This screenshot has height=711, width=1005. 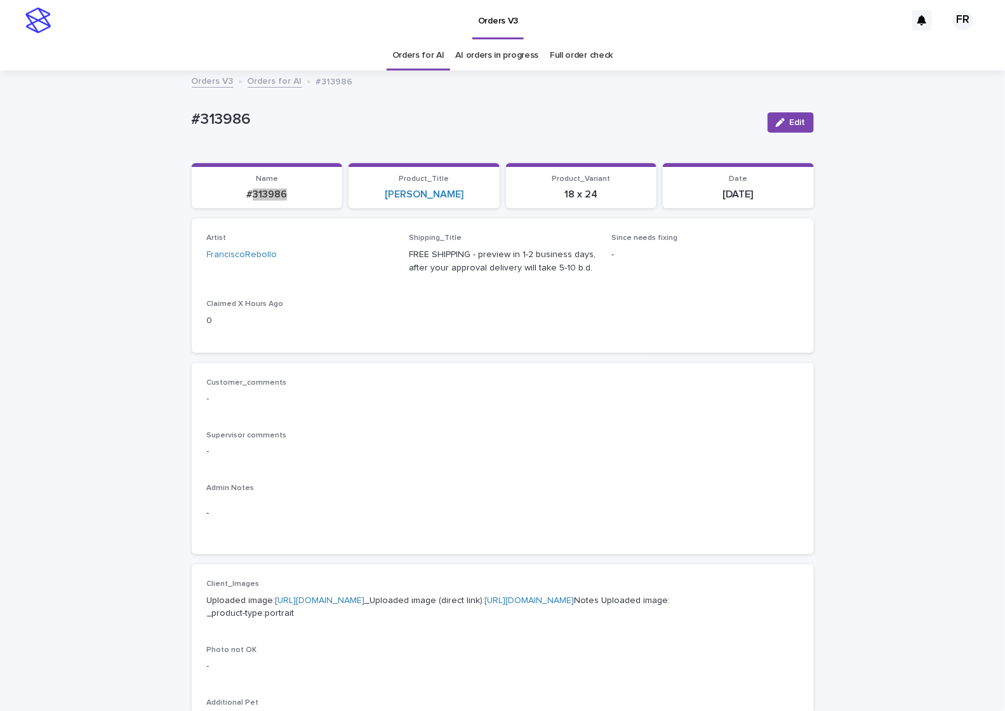 I want to click on a: Orders V3, so click(x=213, y=80).